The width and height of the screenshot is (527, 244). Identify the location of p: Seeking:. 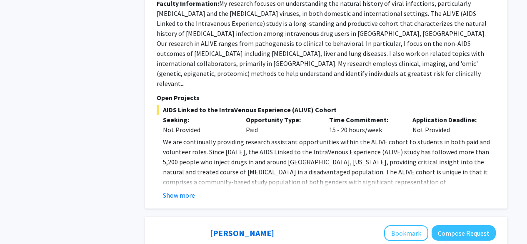
(198, 120).